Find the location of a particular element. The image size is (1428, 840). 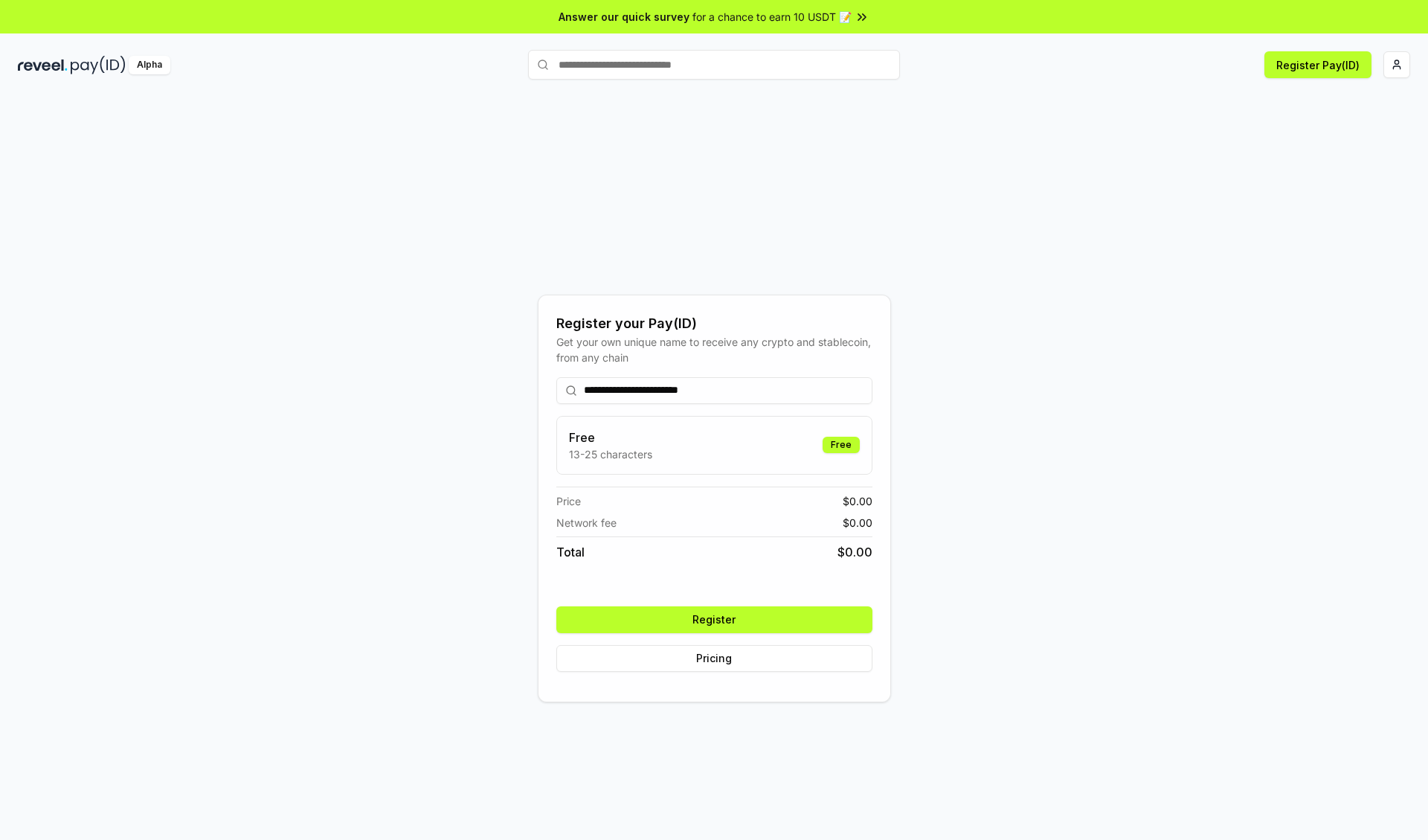

button: Register is located at coordinates (714, 619).